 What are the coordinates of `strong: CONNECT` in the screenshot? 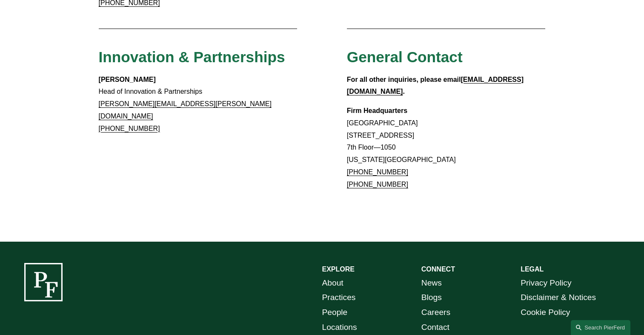 It's located at (438, 269).